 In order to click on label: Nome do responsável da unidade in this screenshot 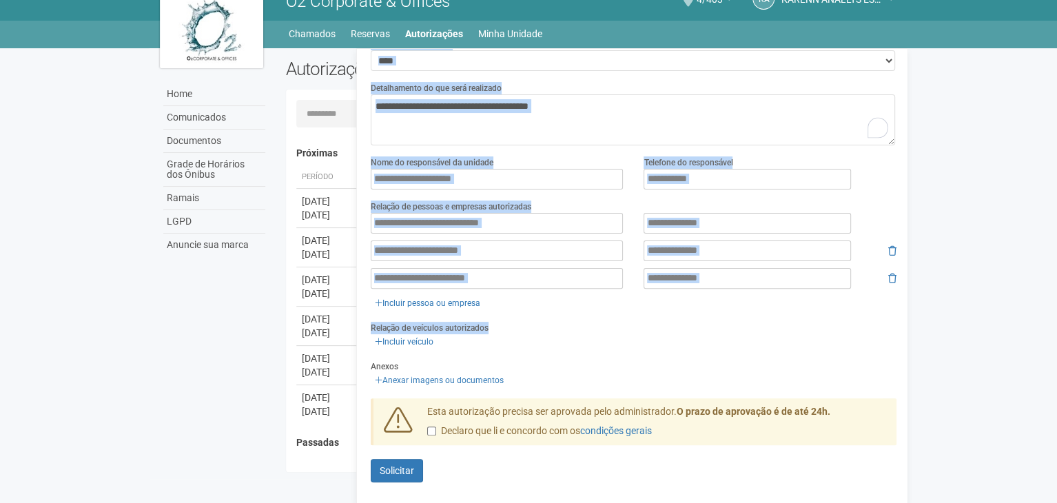, I will do `click(432, 163)`.